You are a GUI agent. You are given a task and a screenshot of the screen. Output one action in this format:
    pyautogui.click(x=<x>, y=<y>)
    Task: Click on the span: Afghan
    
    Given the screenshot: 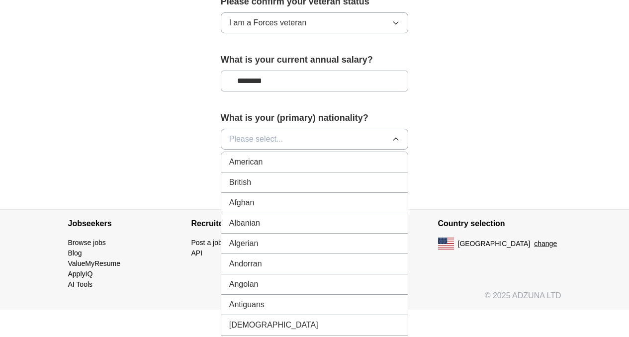 What is the action you would take?
    pyautogui.click(x=242, y=203)
    